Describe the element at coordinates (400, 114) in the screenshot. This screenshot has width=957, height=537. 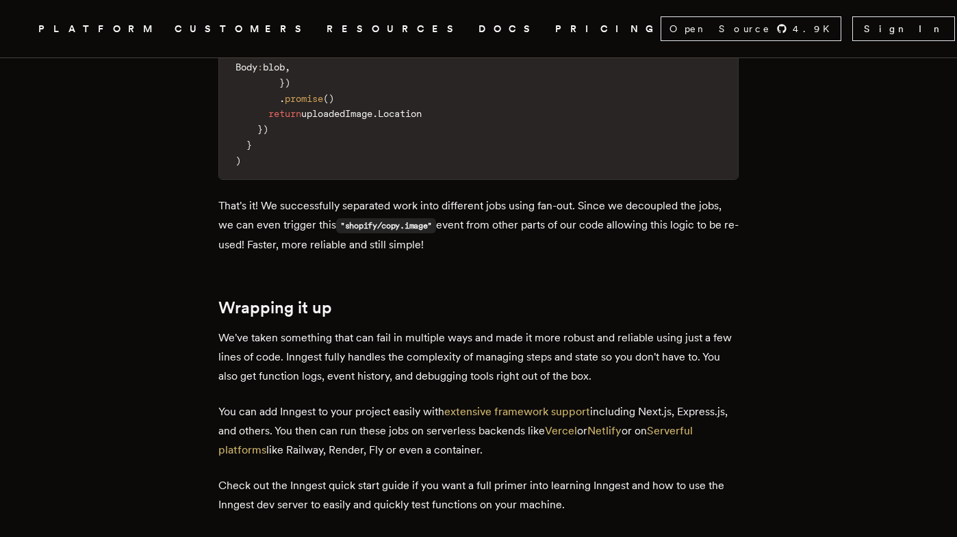
I see `span: Location` at that location.